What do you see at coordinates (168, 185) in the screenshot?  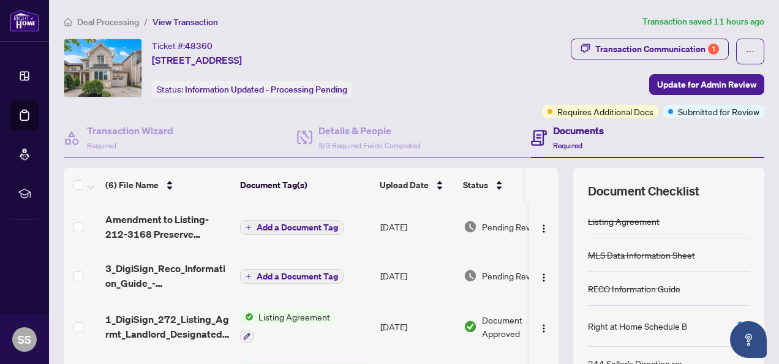 I see `th: (6) File Name` at bounding box center [168, 185].